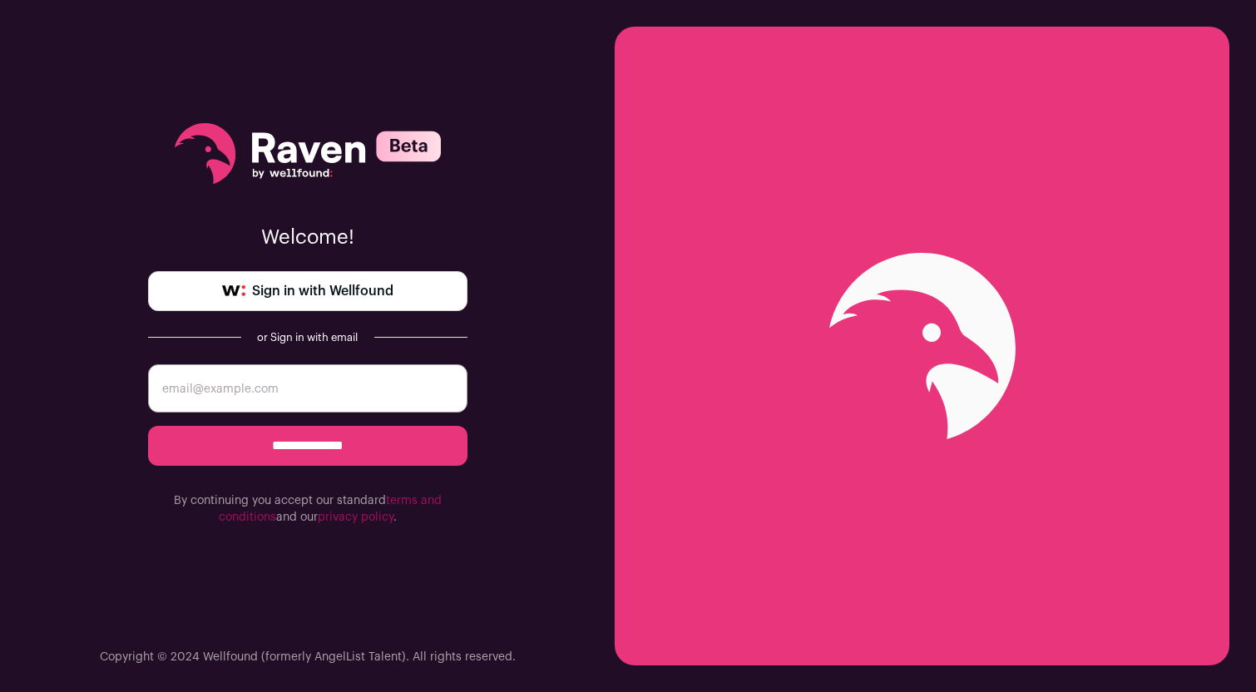  Describe the element at coordinates (308, 338) in the screenshot. I see `div: or Sign in with email` at that location.